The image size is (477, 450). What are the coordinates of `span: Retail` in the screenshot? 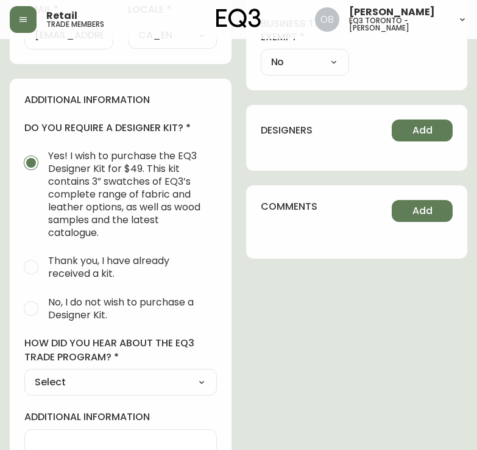 It's located at (62, 16).